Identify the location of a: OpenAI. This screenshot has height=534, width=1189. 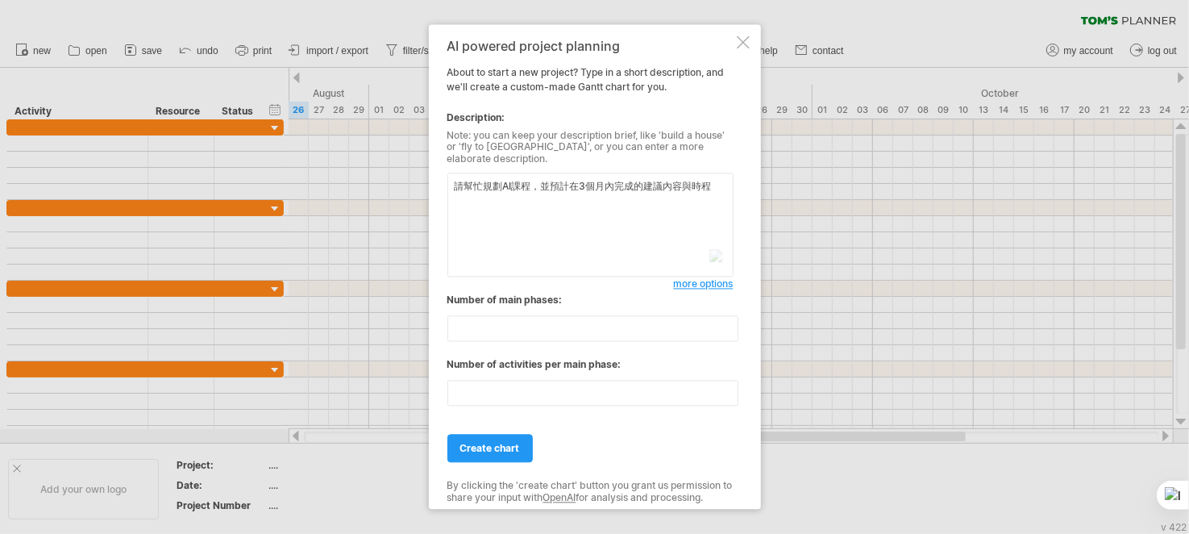
(560, 497).